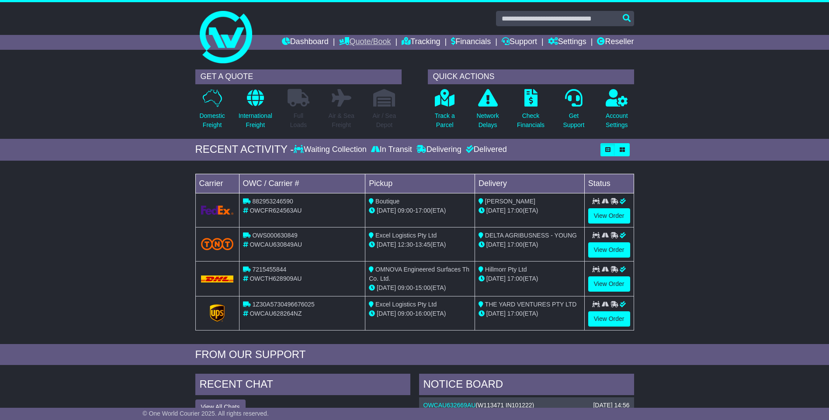 The height and width of the screenshot is (420, 829). I want to click on a: NetworkDelays, so click(487, 111).